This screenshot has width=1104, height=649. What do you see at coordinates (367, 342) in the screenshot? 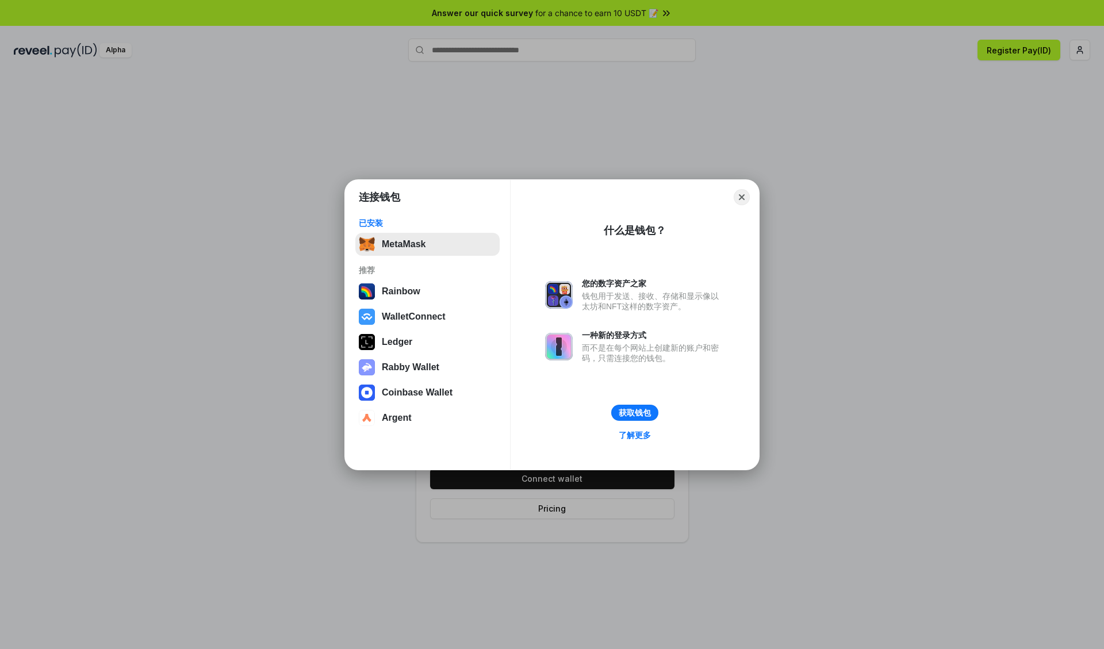
I see `img: svg+xml,%3Csvg%20xmlns%3D%22http%3A%2F%2Fwww.w3.org%2F2000%2Fsvg%22%20width%3D%2228%22%20height%3...` at bounding box center [367, 342].